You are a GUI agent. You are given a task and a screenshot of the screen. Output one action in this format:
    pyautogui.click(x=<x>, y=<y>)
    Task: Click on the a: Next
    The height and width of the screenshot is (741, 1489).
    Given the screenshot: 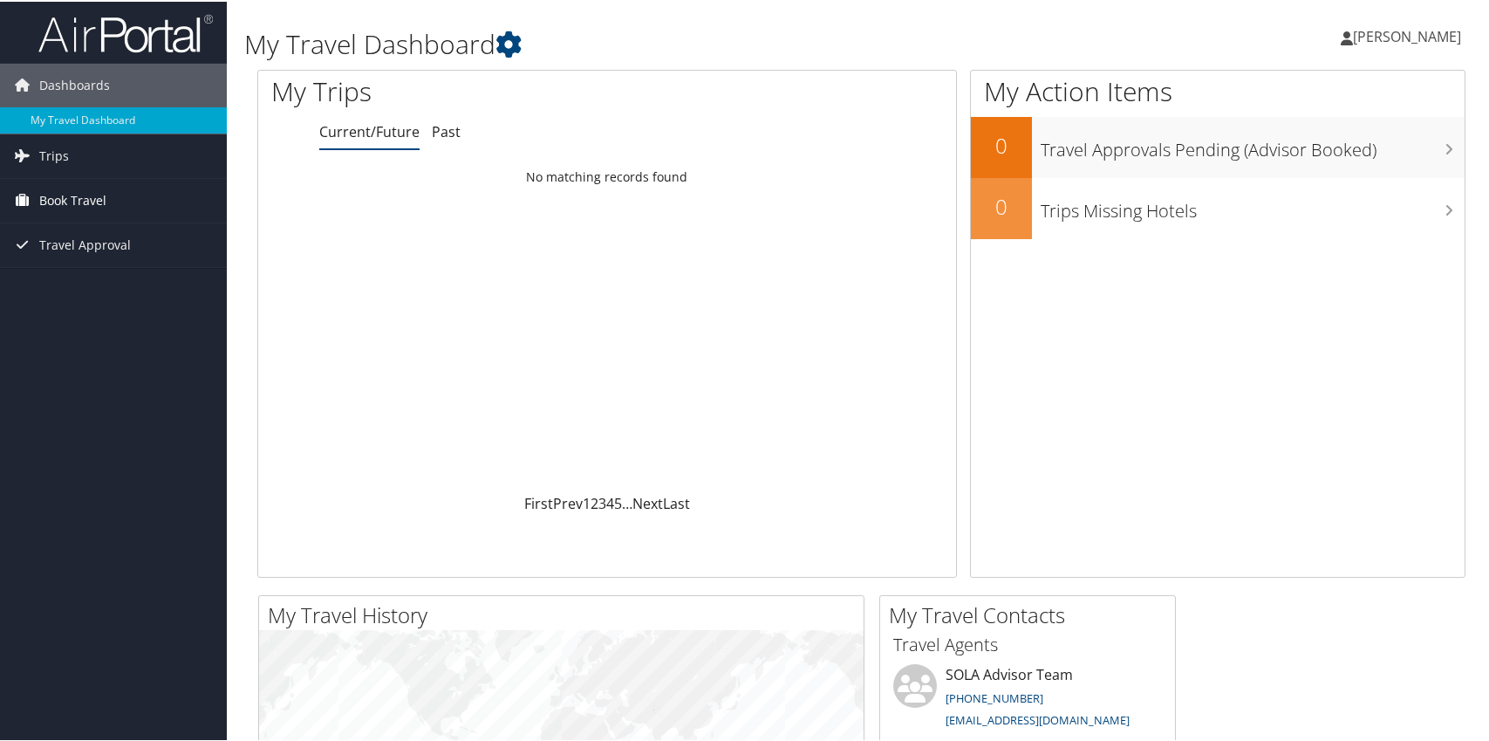 What is the action you would take?
    pyautogui.click(x=647, y=502)
    